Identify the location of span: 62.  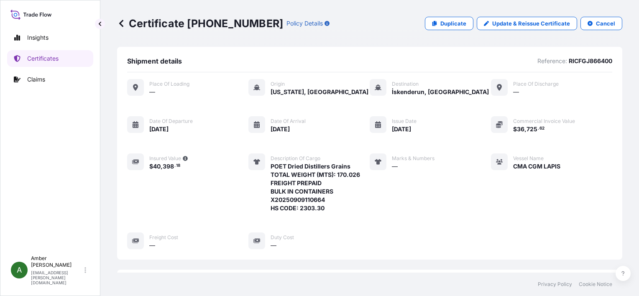
(542, 128).